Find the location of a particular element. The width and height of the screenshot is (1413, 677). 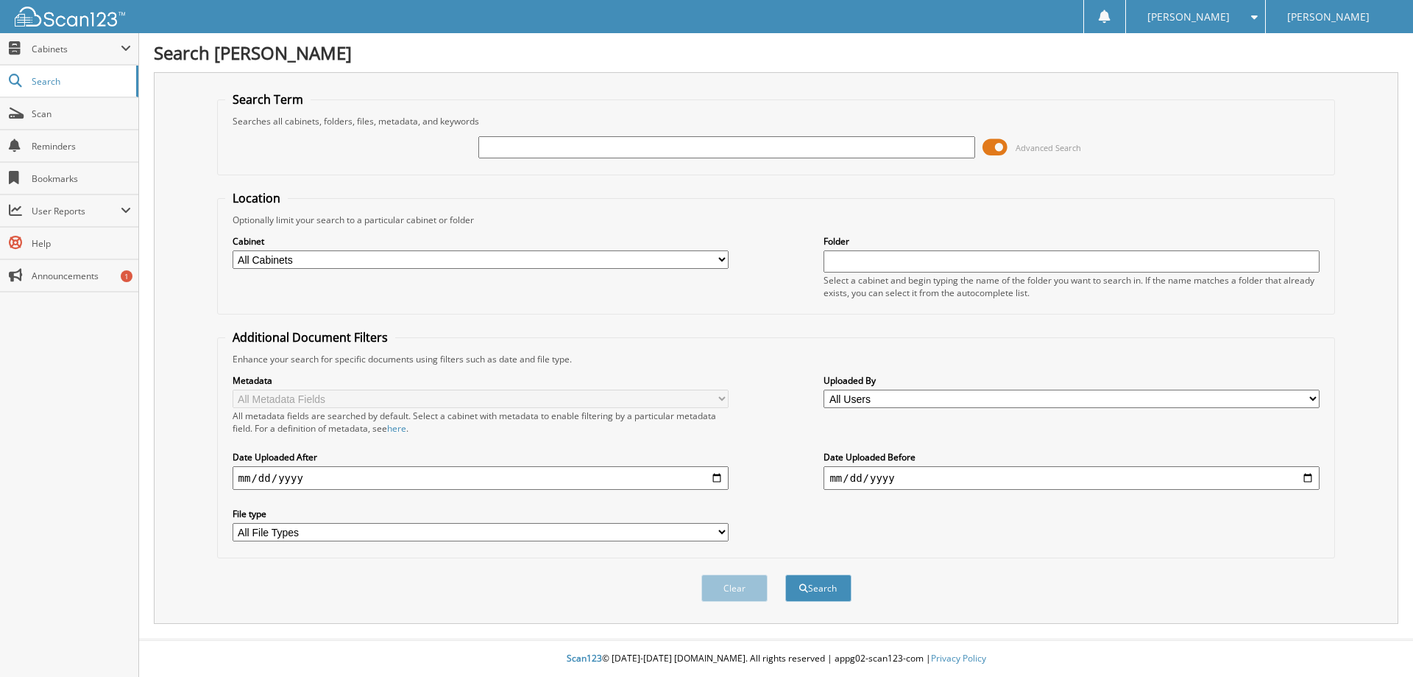

span: Reminders is located at coordinates (81, 146).